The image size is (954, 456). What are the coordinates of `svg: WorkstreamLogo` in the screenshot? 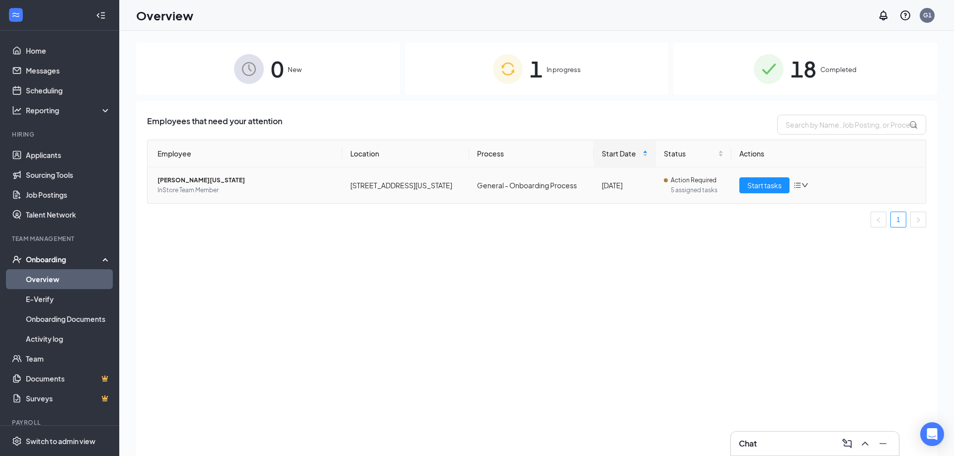 It's located at (16, 15).